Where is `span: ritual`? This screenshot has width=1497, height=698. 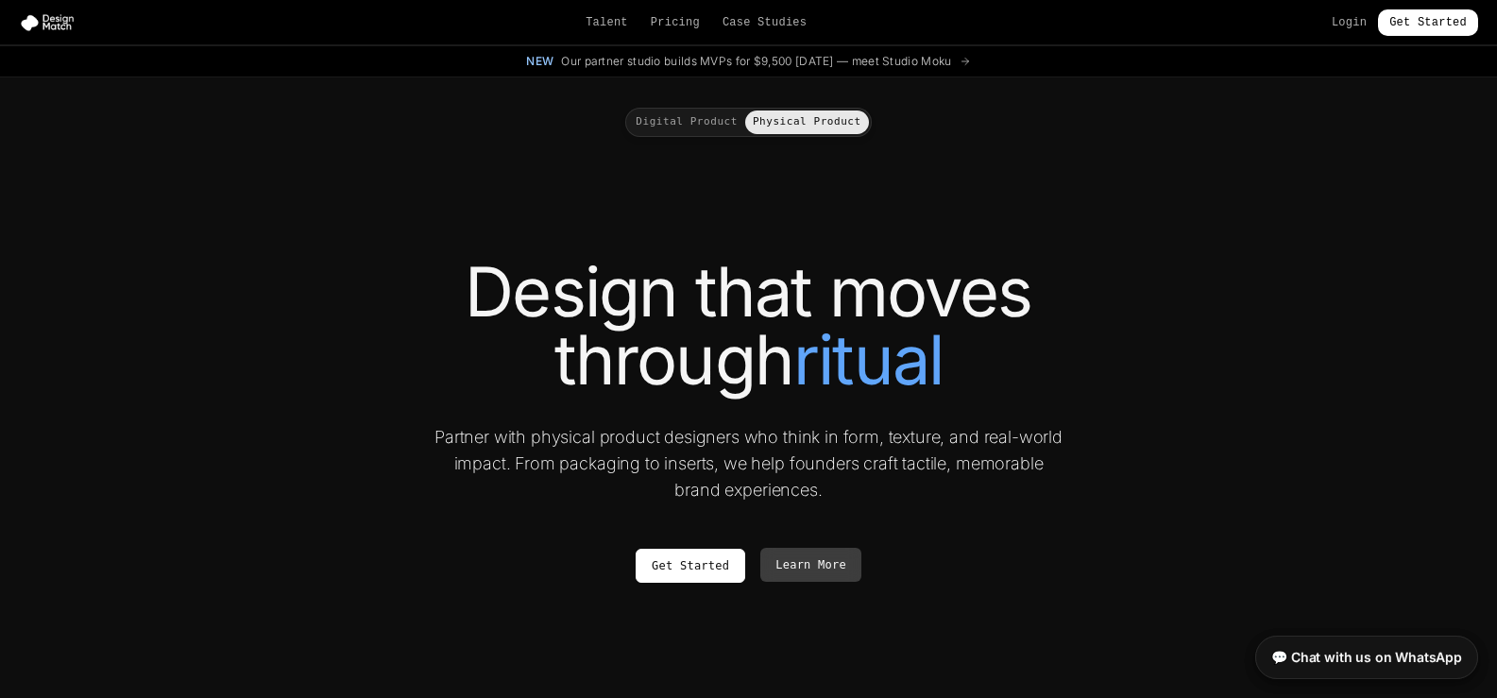 span: ritual is located at coordinates (868, 360).